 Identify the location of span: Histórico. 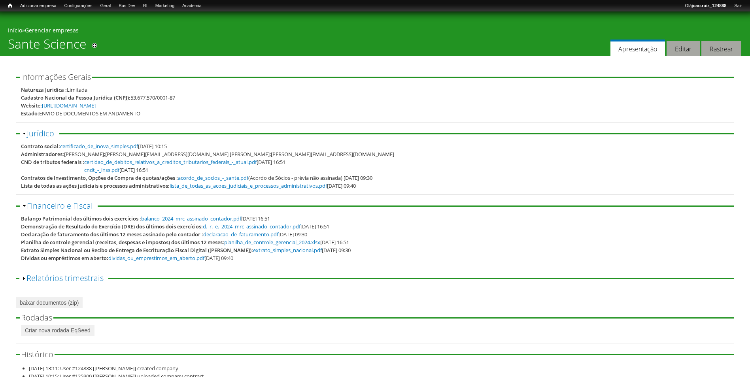
(37, 354).